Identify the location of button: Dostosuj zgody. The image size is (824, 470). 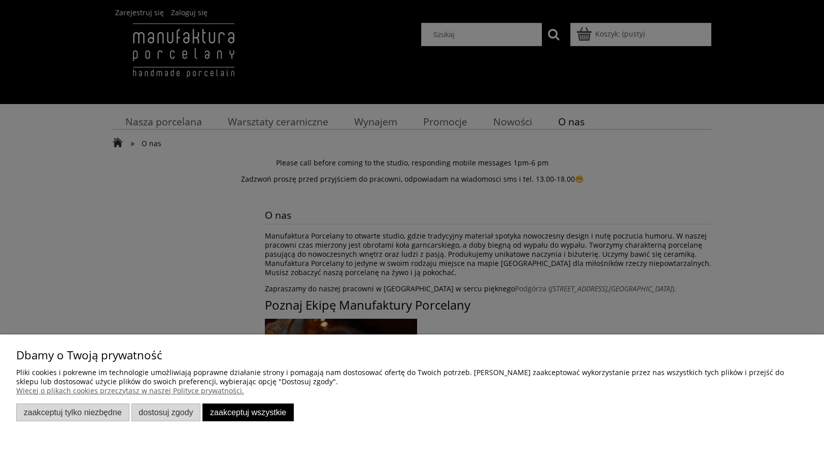
(166, 412).